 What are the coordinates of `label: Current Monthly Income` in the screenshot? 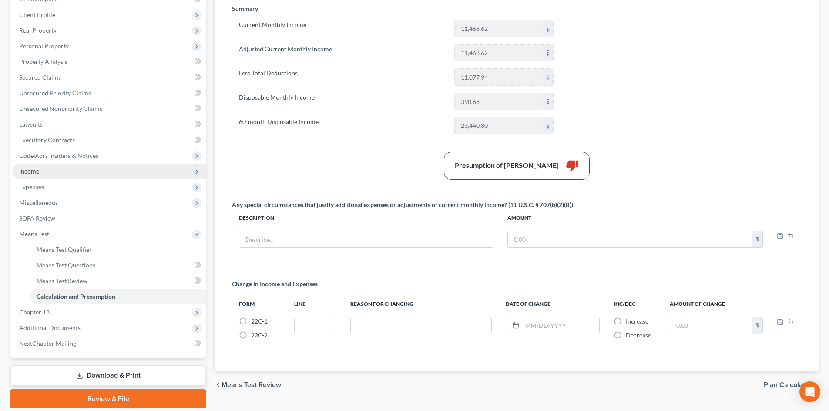 It's located at (342, 29).